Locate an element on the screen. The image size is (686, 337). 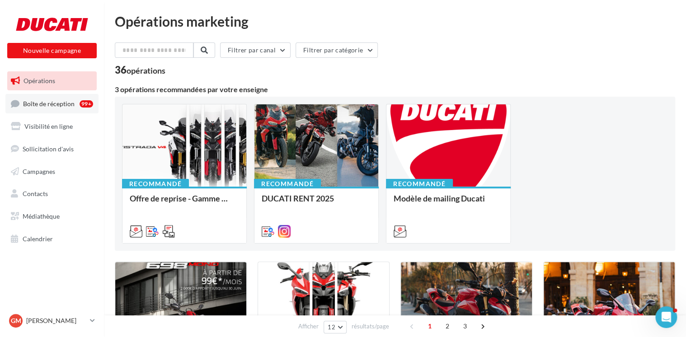
div: opérations is located at coordinates (146, 70).